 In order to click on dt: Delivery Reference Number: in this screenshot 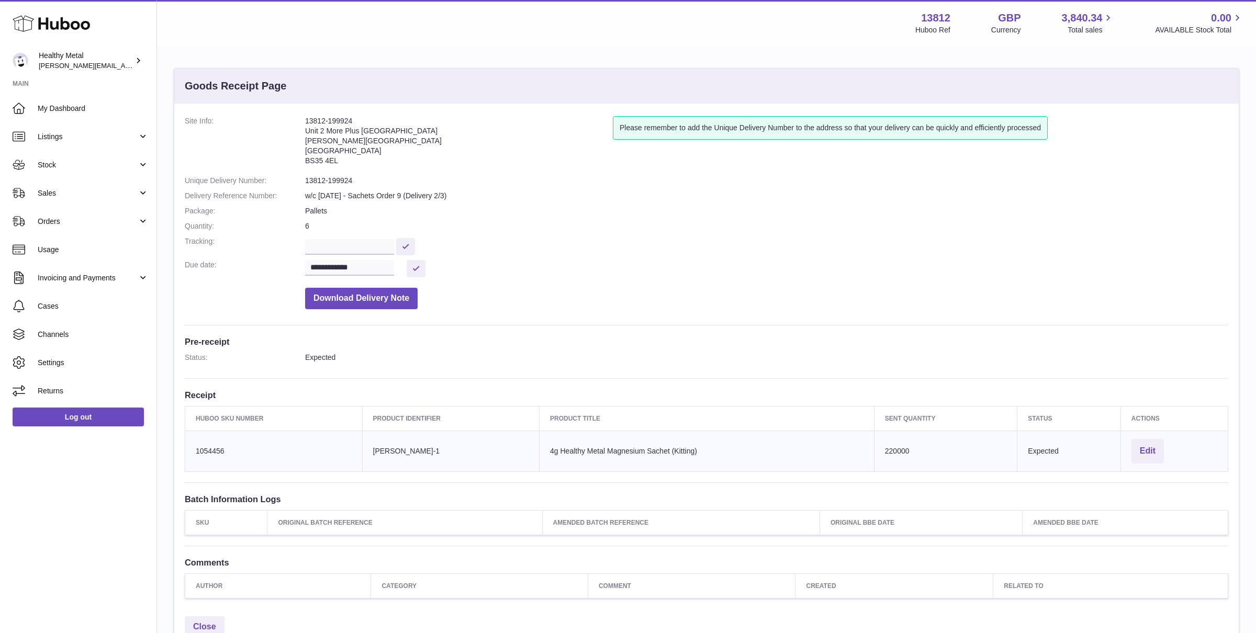, I will do `click(245, 196)`.